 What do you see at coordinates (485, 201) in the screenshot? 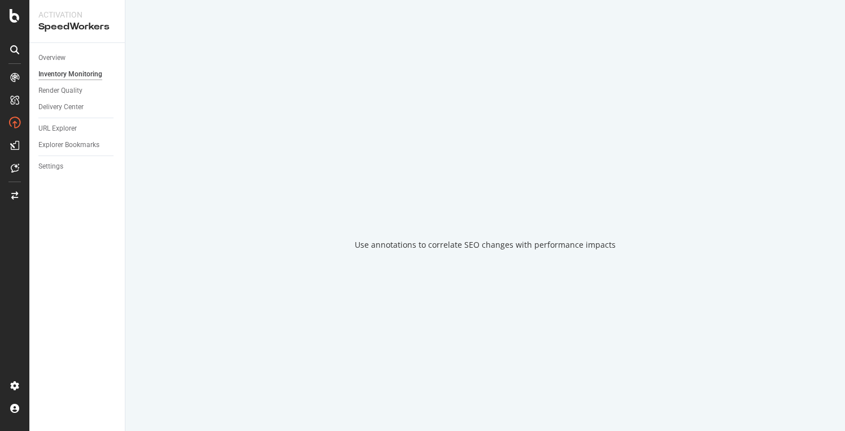
I see `div: animation` at bounding box center [485, 201].